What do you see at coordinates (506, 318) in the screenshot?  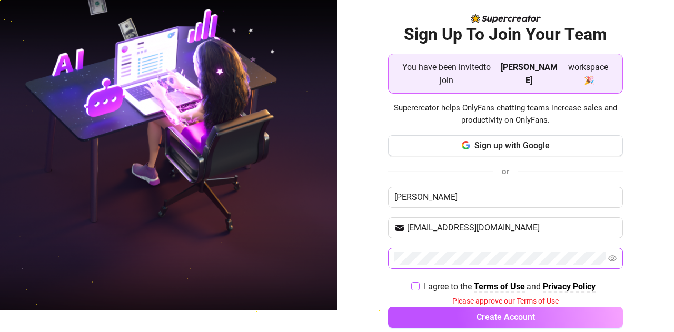 I see `button: Create Account` at bounding box center [506, 318].